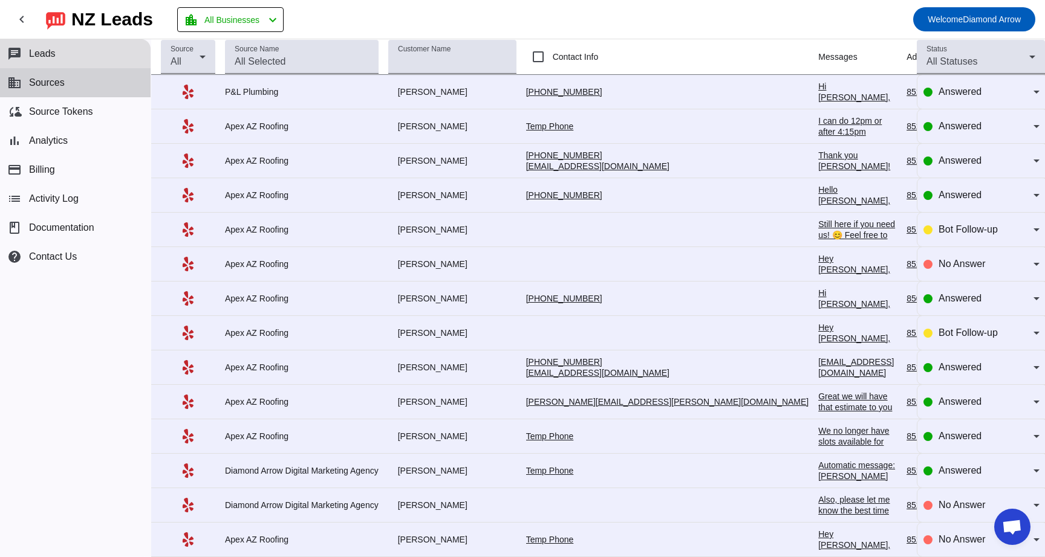  Describe the element at coordinates (112, 19) in the screenshot. I see `div: NZ Leads` at that location.